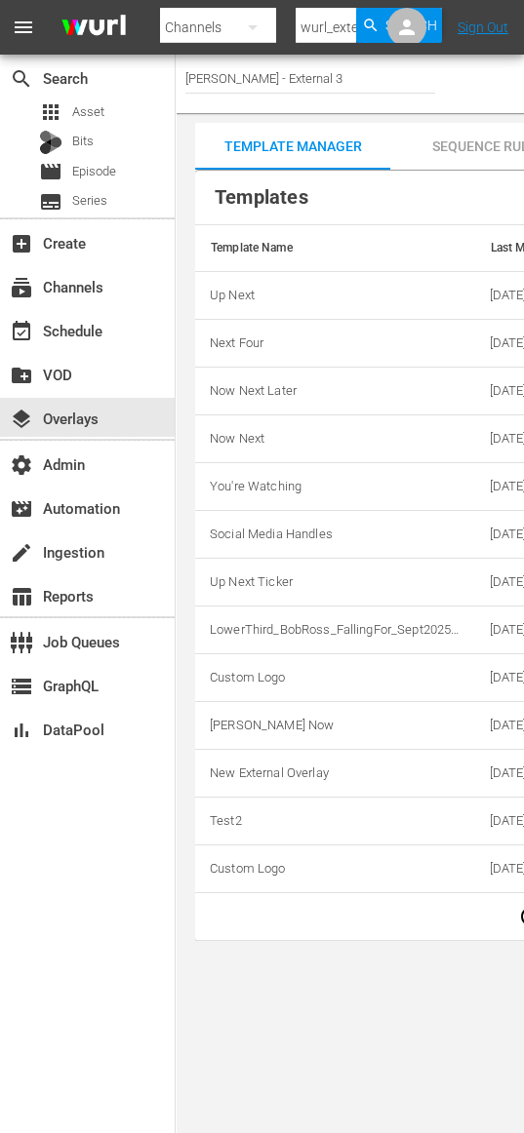 The image size is (524, 1133). I want to click on span: You're Watching, so click(255, 486).